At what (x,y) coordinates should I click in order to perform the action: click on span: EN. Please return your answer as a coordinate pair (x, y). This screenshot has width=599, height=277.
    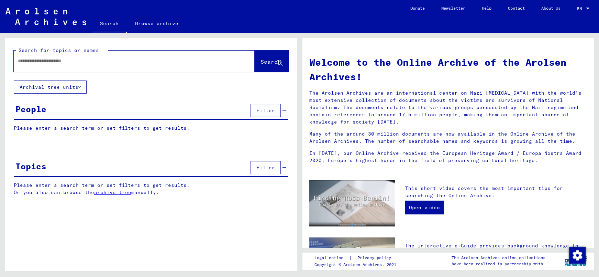
    Looking at the image, I should click on (581, 9).